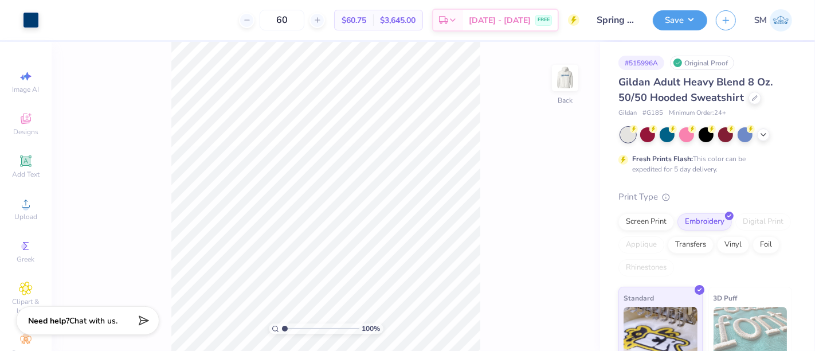 The height and width of the screenshot is (351, 815). Describe the element at coordinates (543, 20) in the screenshot. I see `span: FREE` at that location.